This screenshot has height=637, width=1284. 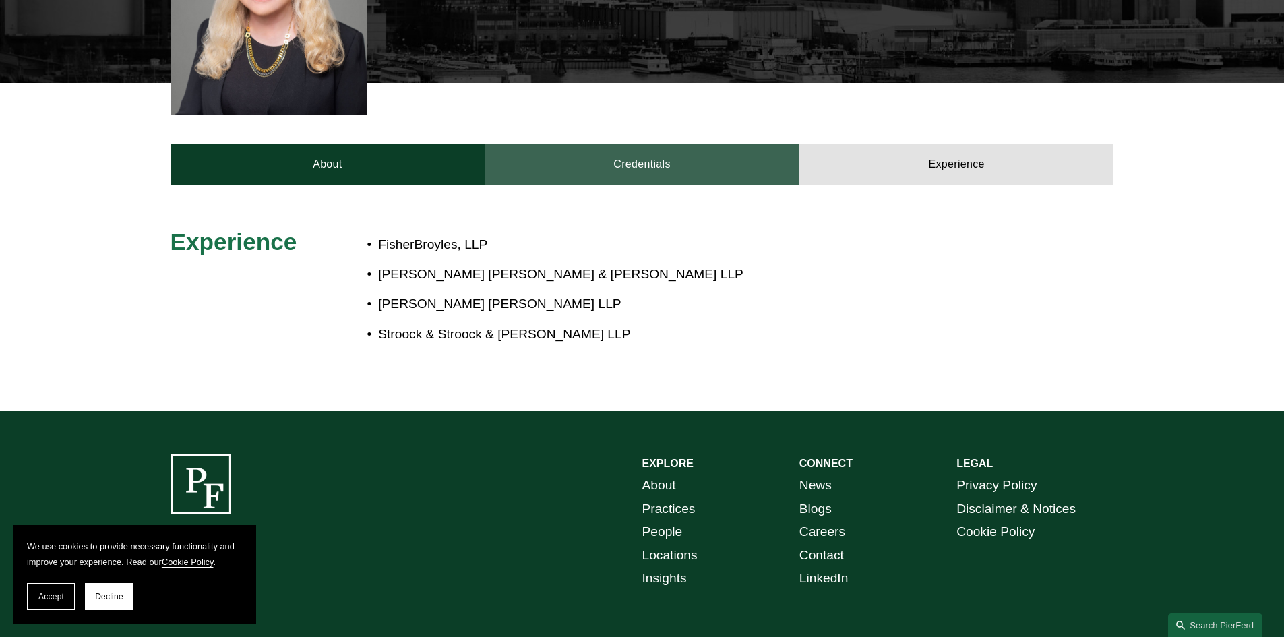 What do you see at coordinates (822, 556) in the screenshot?
I see `a: Contact` at bounding box center [822, 556].